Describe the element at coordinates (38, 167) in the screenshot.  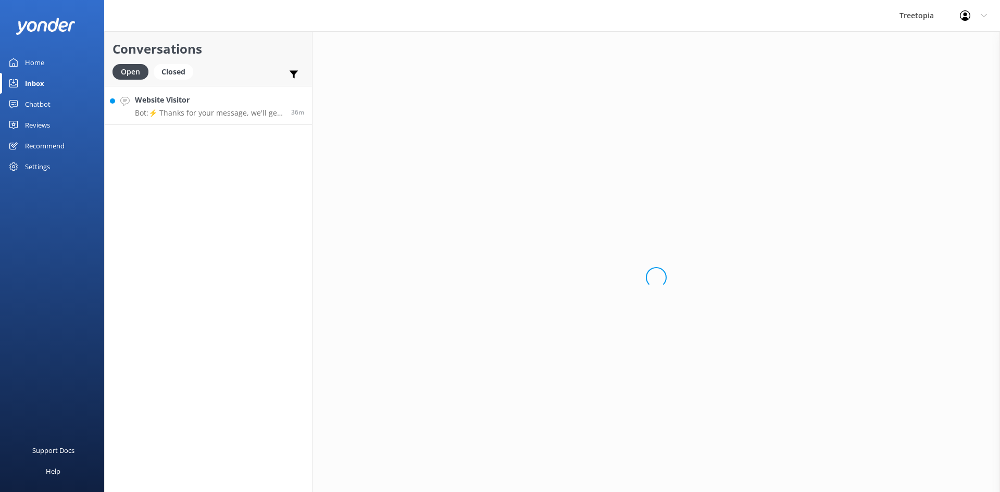
I see `div: Settings` at that location.